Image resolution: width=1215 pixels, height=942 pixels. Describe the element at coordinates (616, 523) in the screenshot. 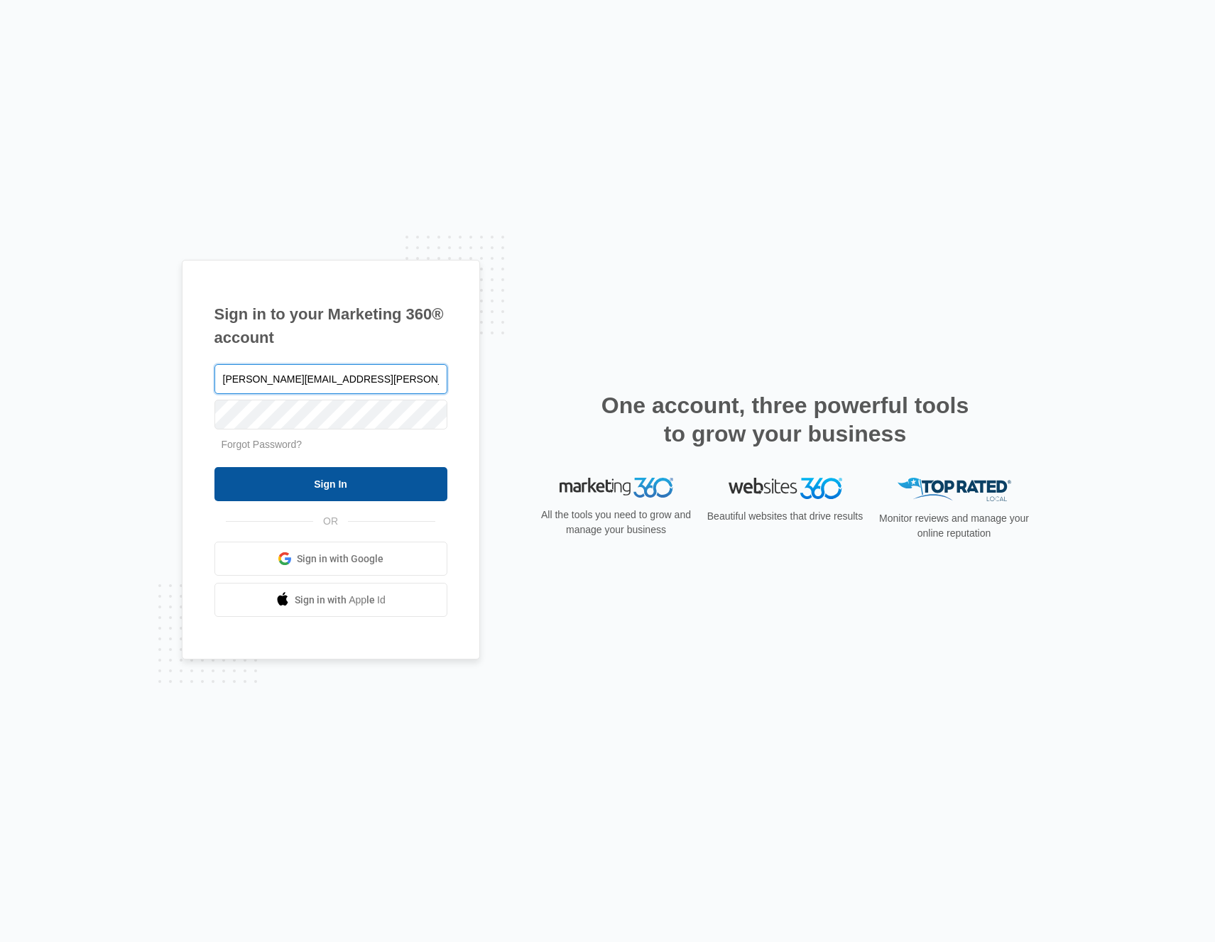

I see `p: All the tools you need to grow and manage your business` at that location.